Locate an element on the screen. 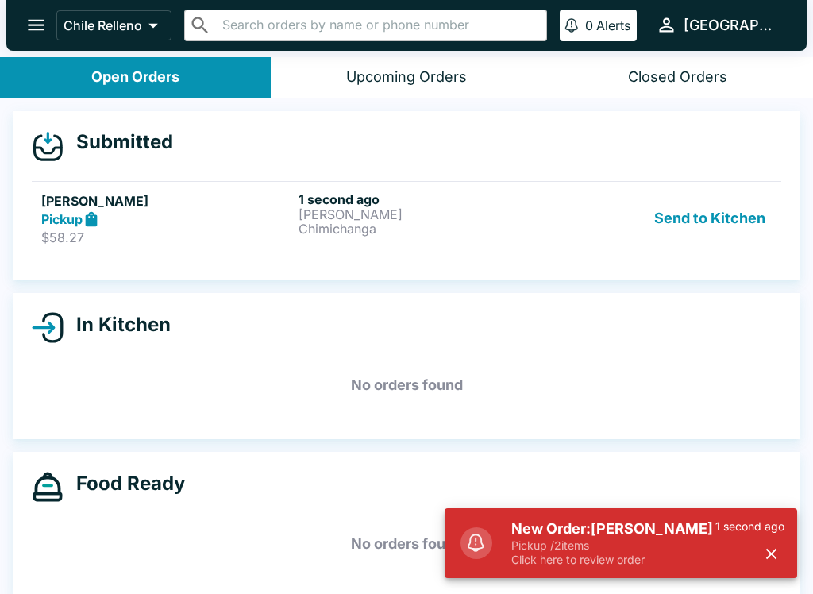 The width and height of the screenshot is (813, 594). p: Alerts is located at coordinates (613, 25).